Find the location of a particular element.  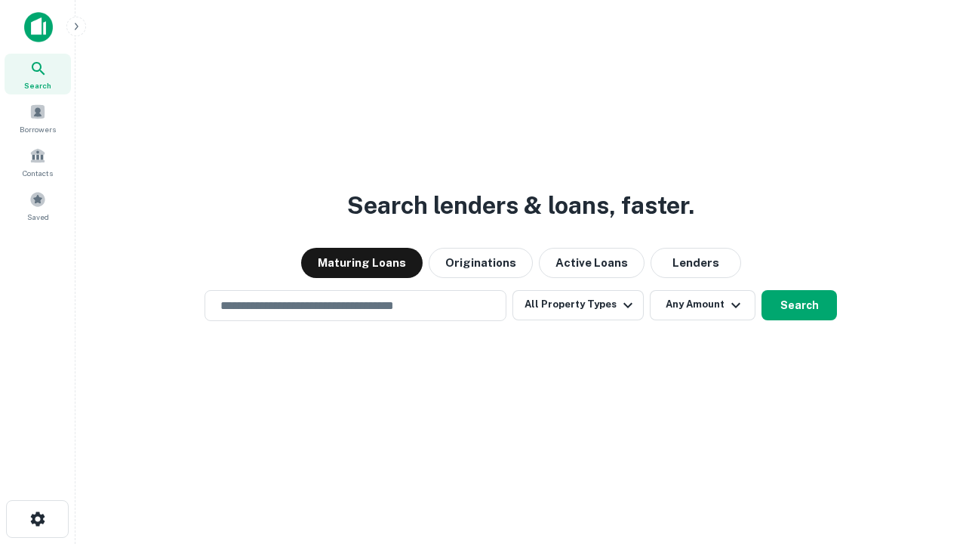

span: Search is located at coordinates (38, 85).